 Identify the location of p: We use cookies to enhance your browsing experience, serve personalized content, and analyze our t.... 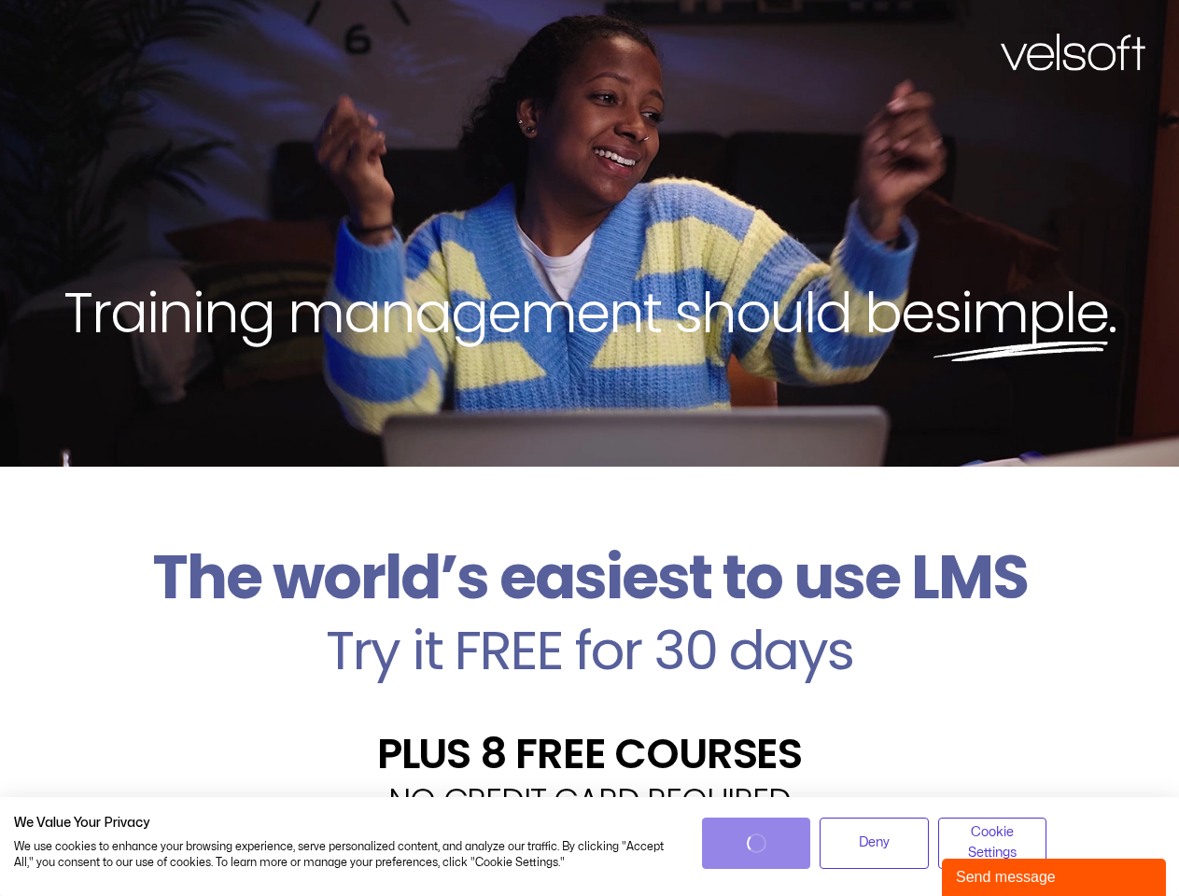
(344, 855).